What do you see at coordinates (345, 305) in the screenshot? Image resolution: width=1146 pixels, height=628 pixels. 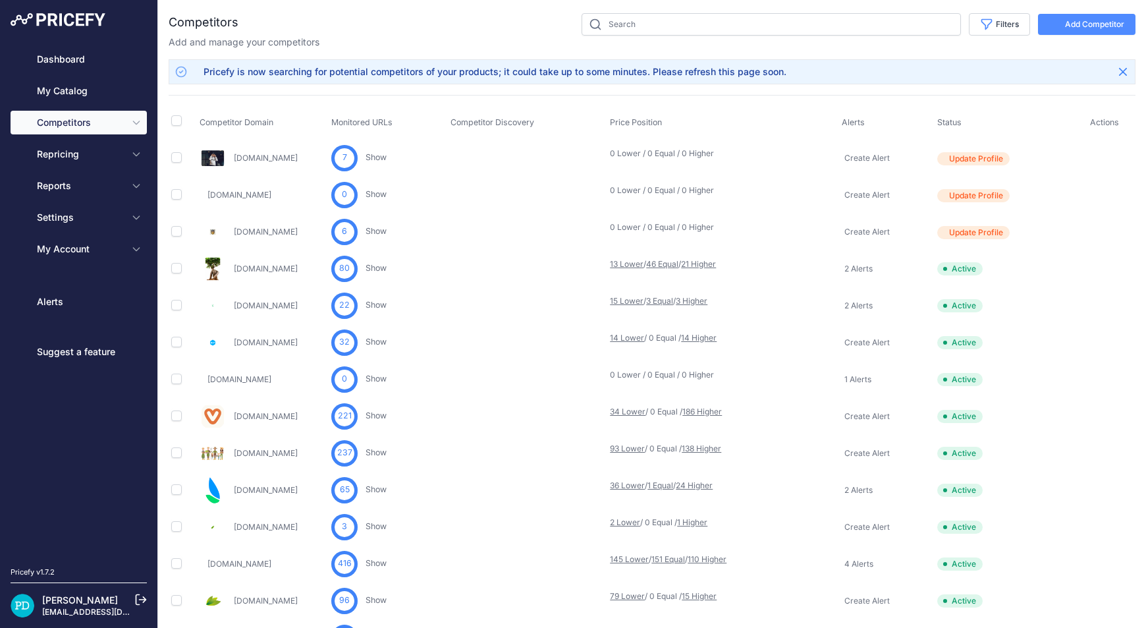 I see `span: 22` at bounding box center [345, 305].